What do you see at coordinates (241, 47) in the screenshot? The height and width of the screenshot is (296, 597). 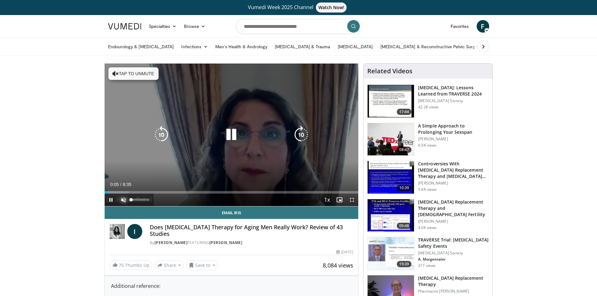 I see `a: Men’s Health & Andrology` at bounding box center [241, 47].